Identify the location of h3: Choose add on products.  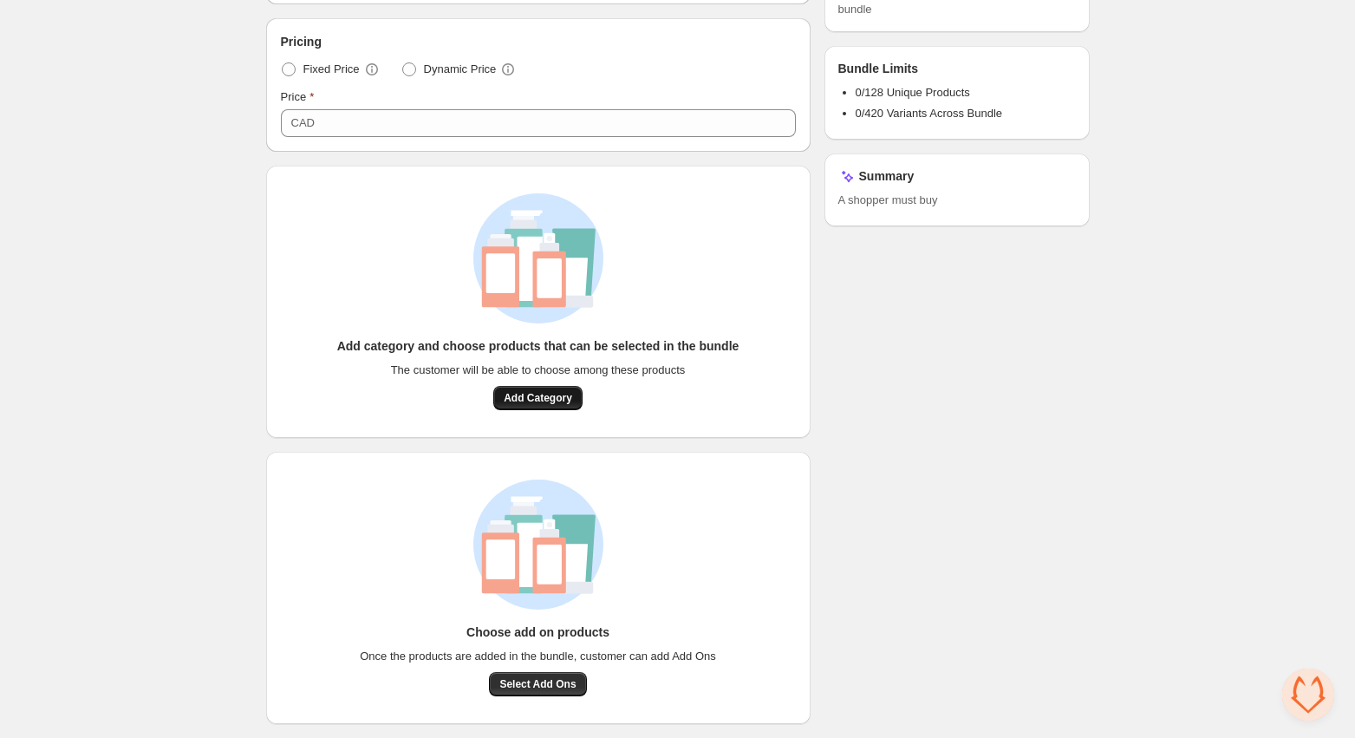
(538, 632).